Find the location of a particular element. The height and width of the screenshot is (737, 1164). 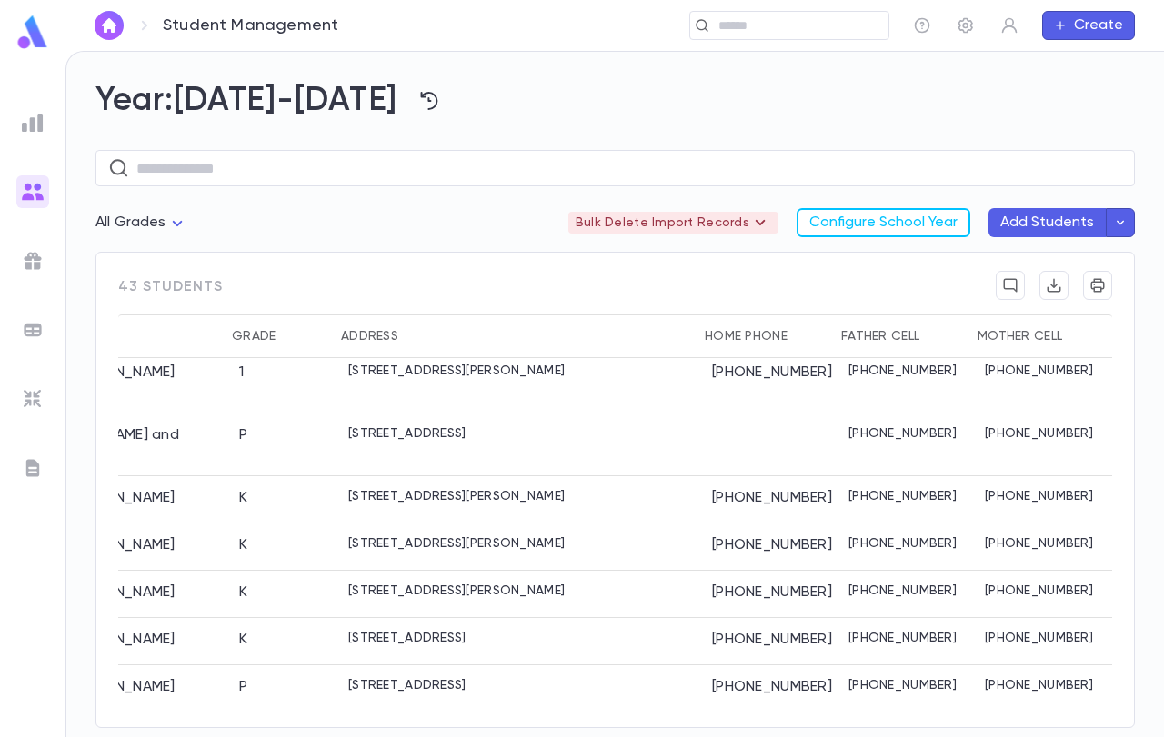

div: Bulk Delete Import Records is located at coordinates (673, 223).